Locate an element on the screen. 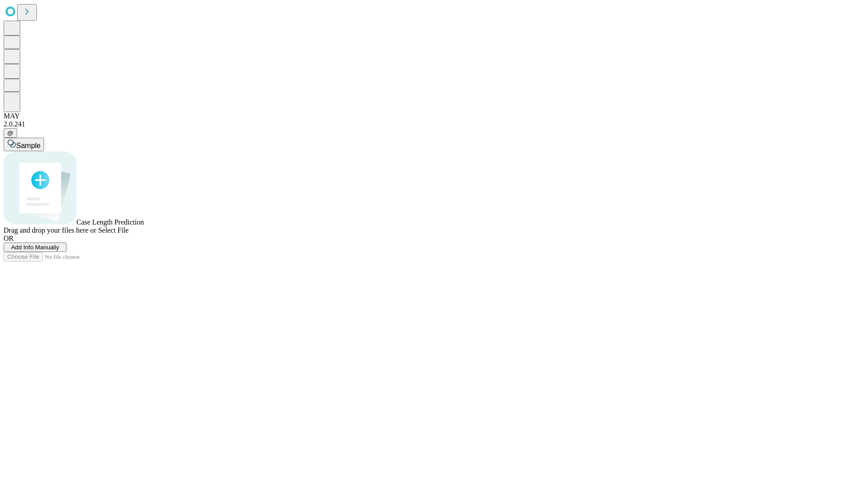 This screenshot has height=486, width=863. div: 2.0.241 is located at coordinates (432, 124).